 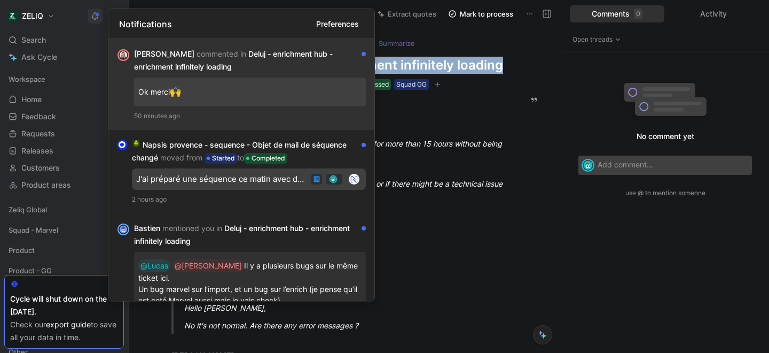 I want to click on span: Notifications, so click(x=145, y=24).